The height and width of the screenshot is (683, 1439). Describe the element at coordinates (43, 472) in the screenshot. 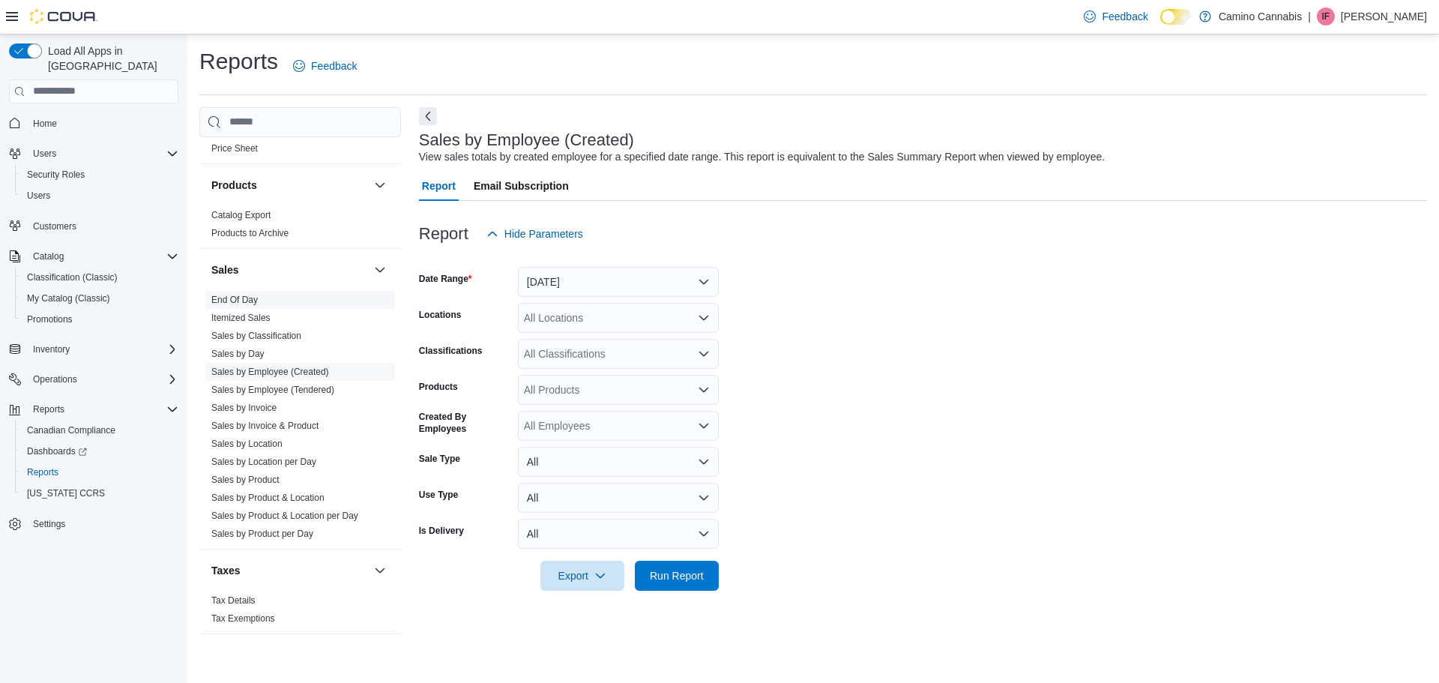

I see `a: Reports` at that location.